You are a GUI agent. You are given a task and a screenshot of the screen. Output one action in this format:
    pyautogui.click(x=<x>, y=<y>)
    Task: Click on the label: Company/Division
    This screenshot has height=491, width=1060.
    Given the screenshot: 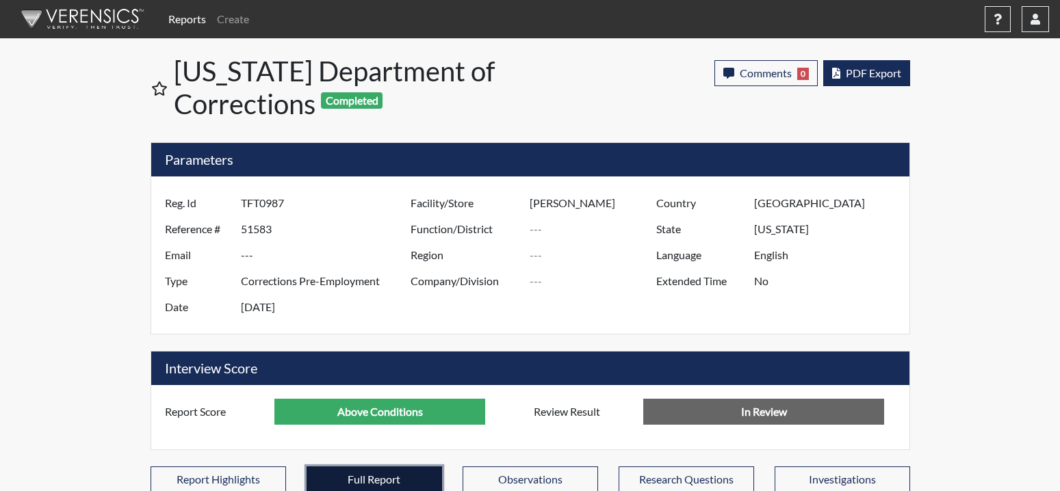 What is the action you would take?
    pyautogui.click(x=465, y=281)
    